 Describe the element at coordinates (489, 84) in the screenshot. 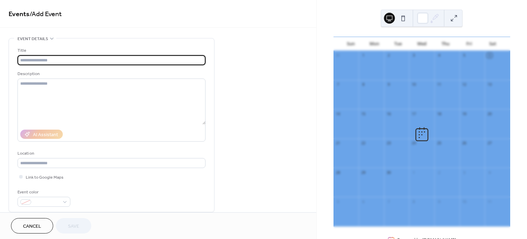

I see `div: 13` at that location.